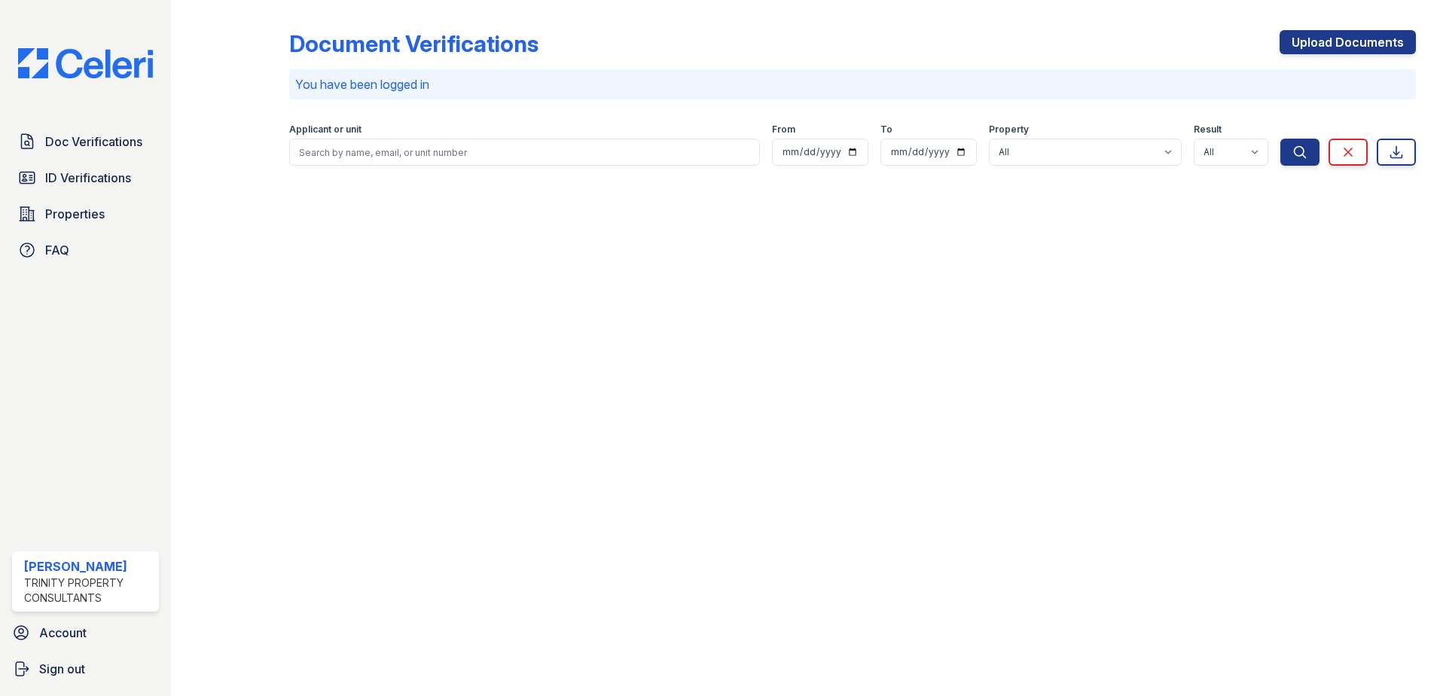 The height and width of the screenshot is (696, 1440). I want to click on a: Properties, so click(85, 214).